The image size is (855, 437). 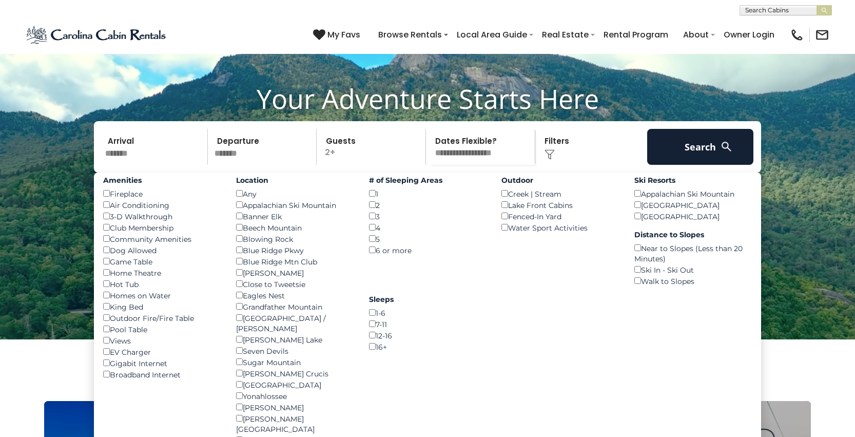 I want to click on img: mail-regular-black.png, so click(x=822, y=35).